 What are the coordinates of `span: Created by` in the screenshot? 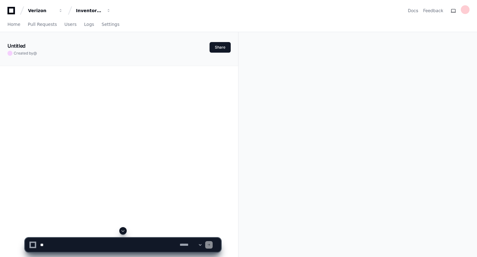 It's located at (25, 53).